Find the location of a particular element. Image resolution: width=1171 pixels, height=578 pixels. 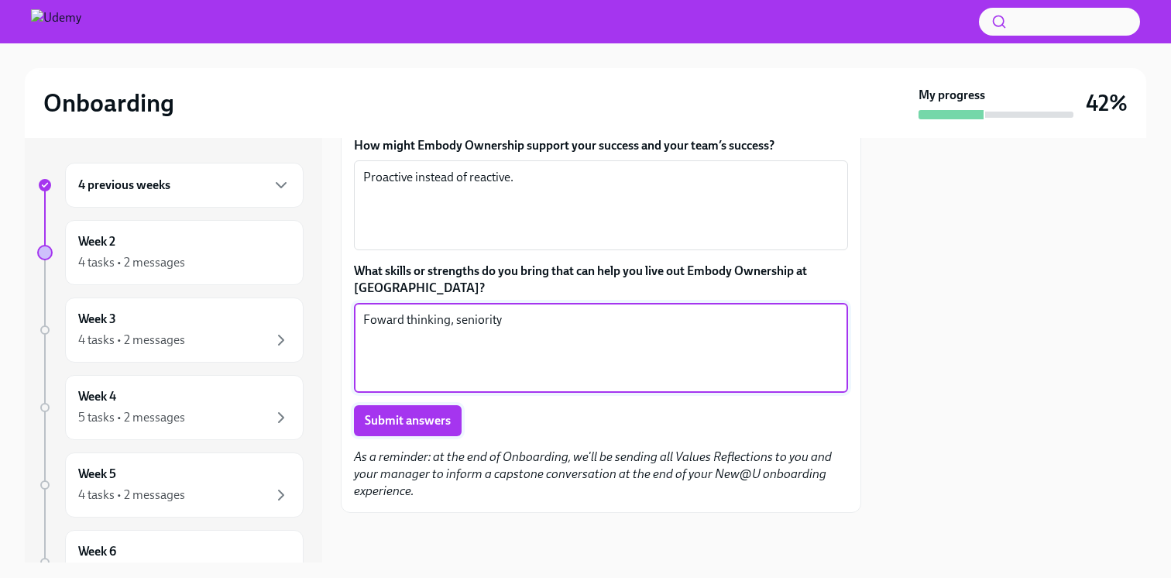

a: Week 24 tasks • 2 messages is located at coordinates (170, 252).